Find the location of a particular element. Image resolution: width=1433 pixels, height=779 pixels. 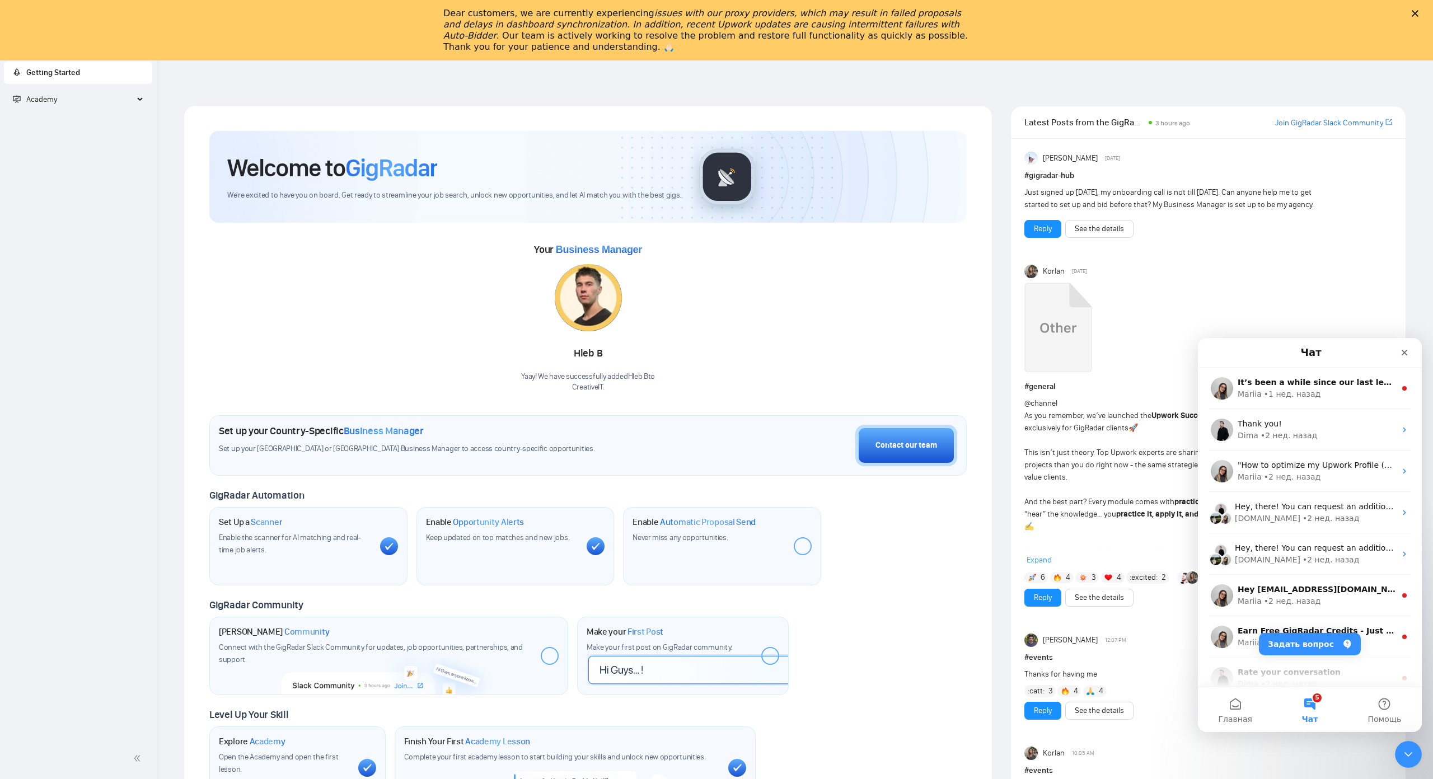

img: Toby Fox-Mason is located at coordinates (1031, 640).